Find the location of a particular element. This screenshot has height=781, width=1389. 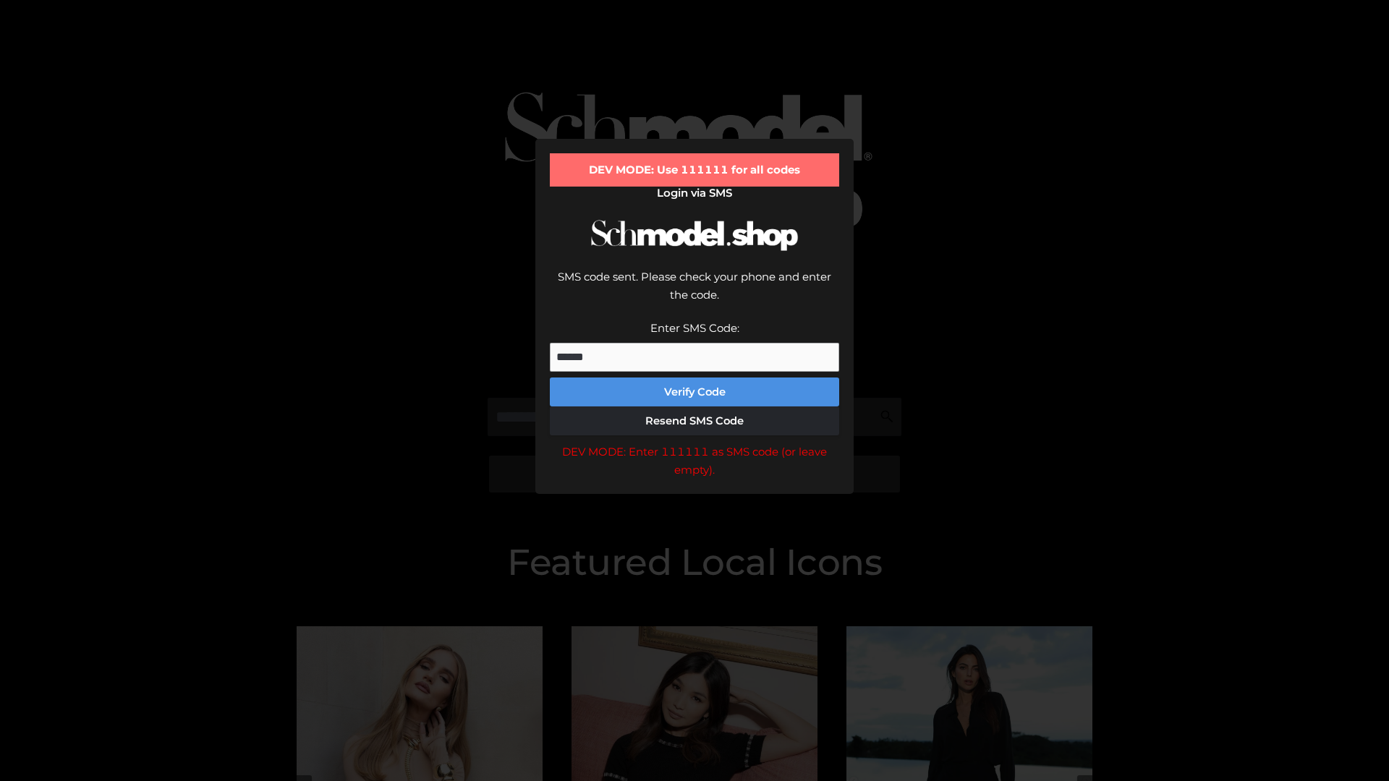

button: Resend SMS Code is located at coordinates (695, 421).